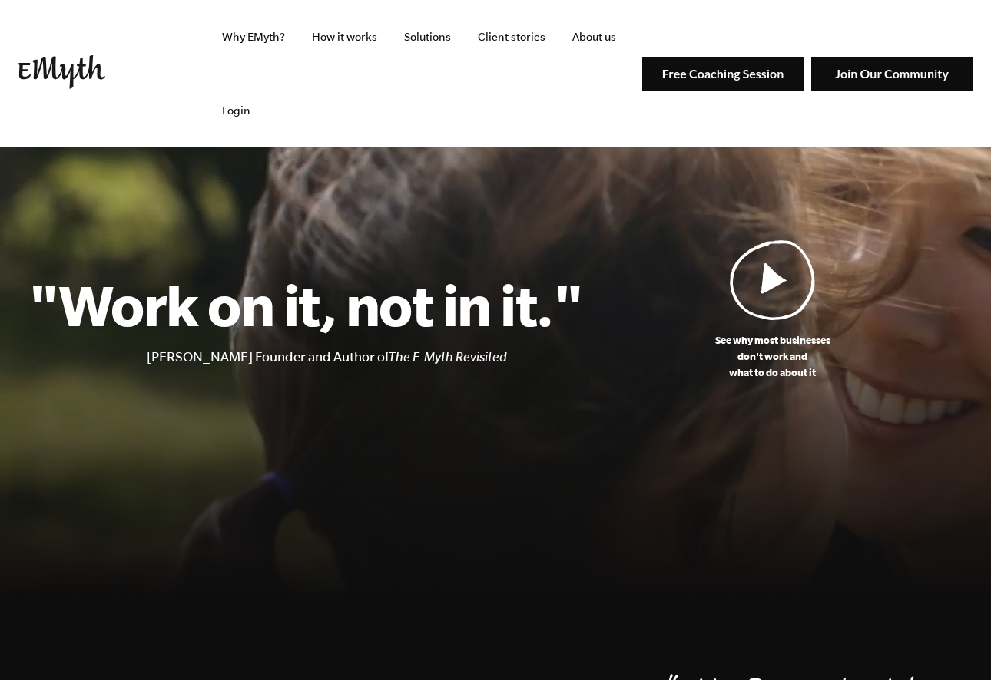 This screenshot has height=680, width=991. Describe the element at coordinates (773, 280) in the screenshot. I see `img: Play Video` at that location.